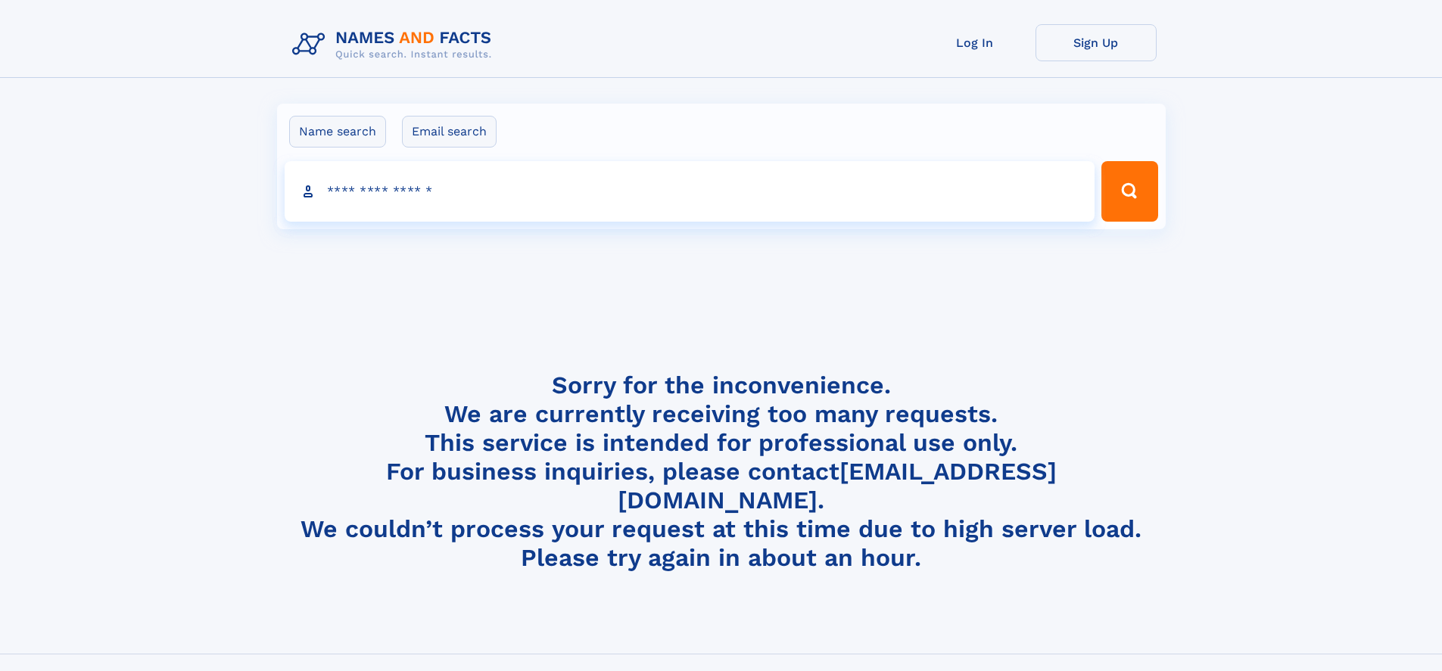 The height and width of the screenshot is (671, 1442). What do you see at coordinates (975, 42) in the screenshot?
I see `a: Log In` at bounding box center [975, 42].